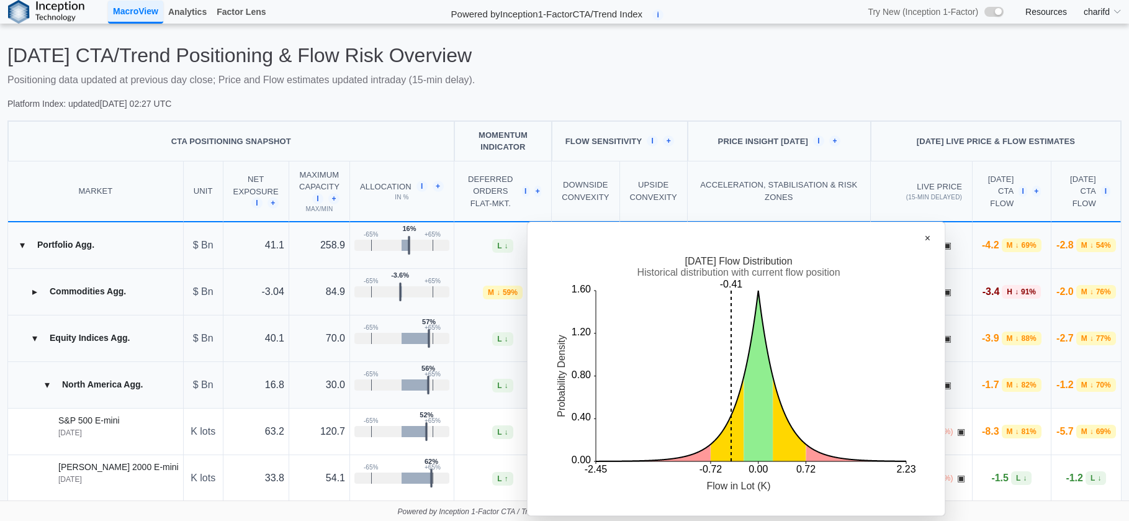  Describe the element at coordinates (89, 338) in the screenshot. I see `p: Equity Indices Agg.` at that location.